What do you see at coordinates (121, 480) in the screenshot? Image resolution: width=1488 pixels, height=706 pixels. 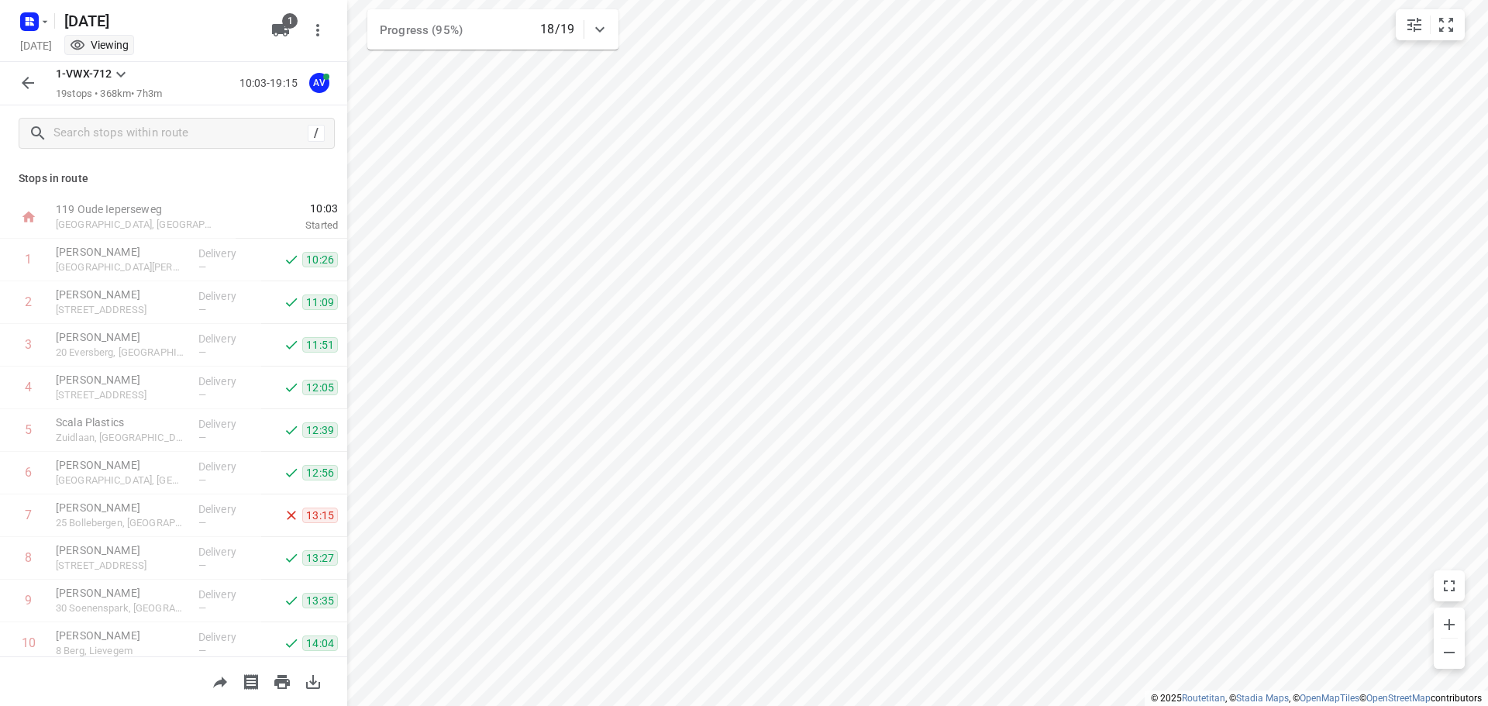 I see `p: 51A Oude Brusselse Weg, Merelbeke-Melle` at bounding box center [121, 480].